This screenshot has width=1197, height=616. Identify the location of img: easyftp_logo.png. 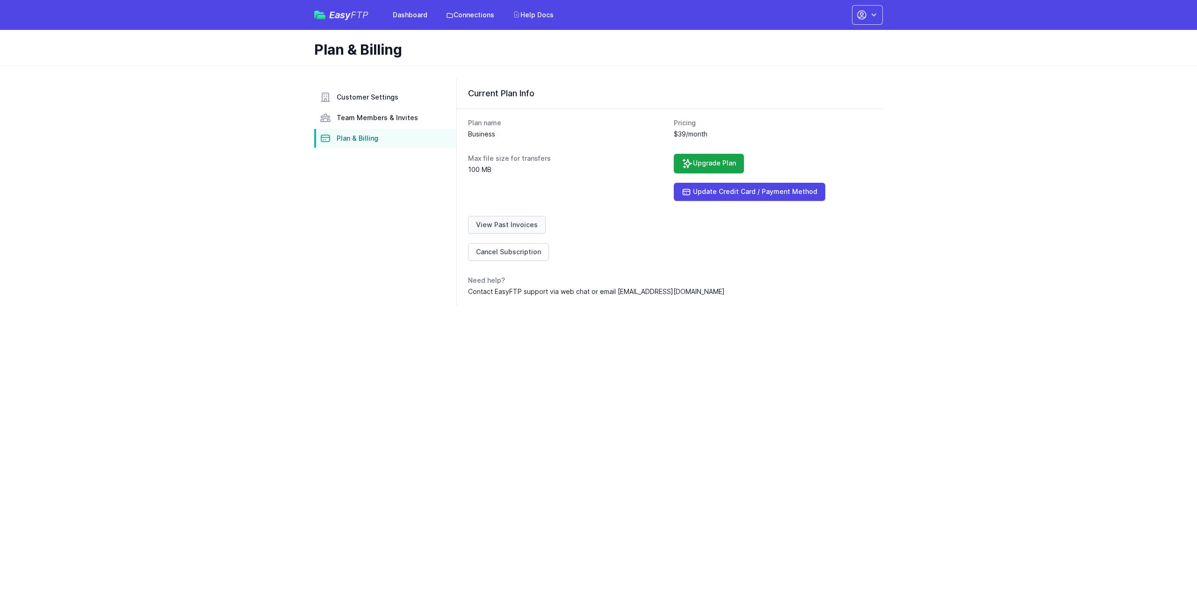
(320, 15).